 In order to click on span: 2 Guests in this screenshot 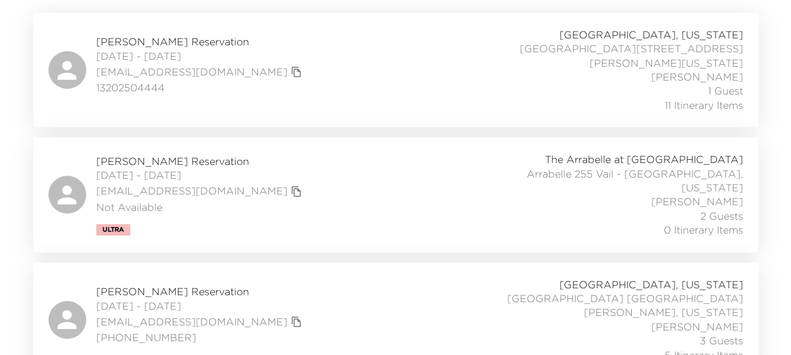, I will do `click(721, 216)`.